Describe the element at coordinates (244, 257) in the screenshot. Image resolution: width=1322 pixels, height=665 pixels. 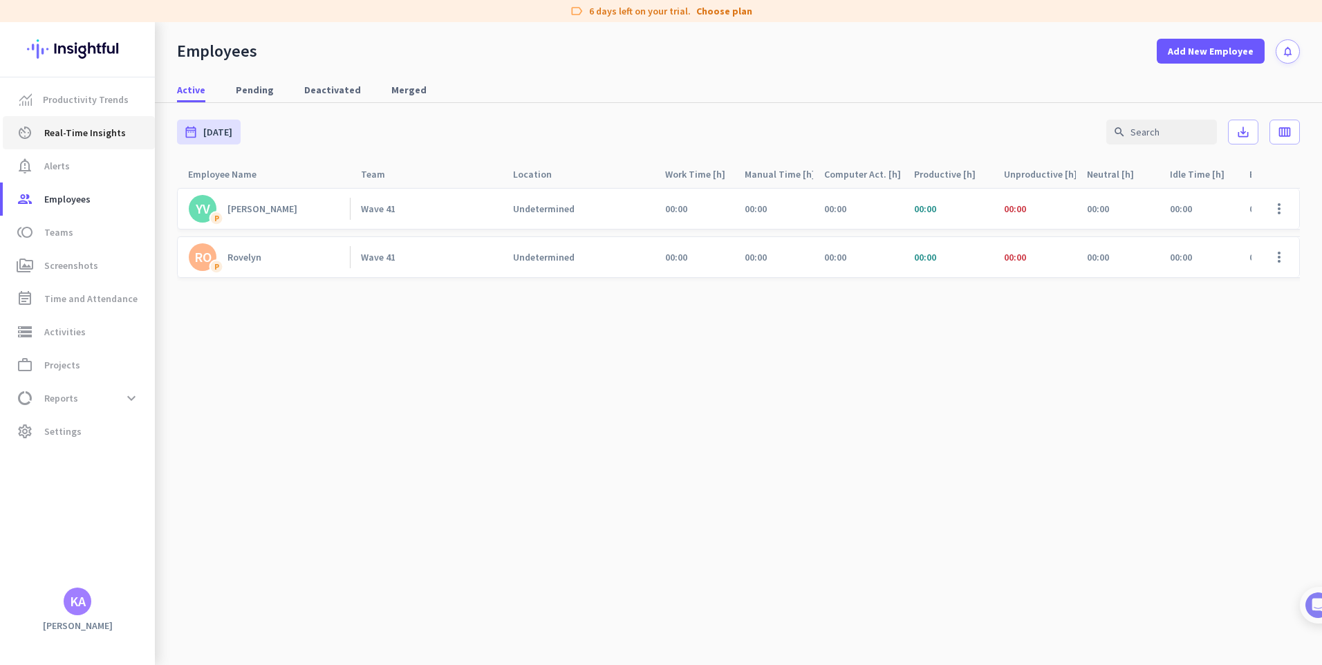
I see `div: Rovelyn` at that location.